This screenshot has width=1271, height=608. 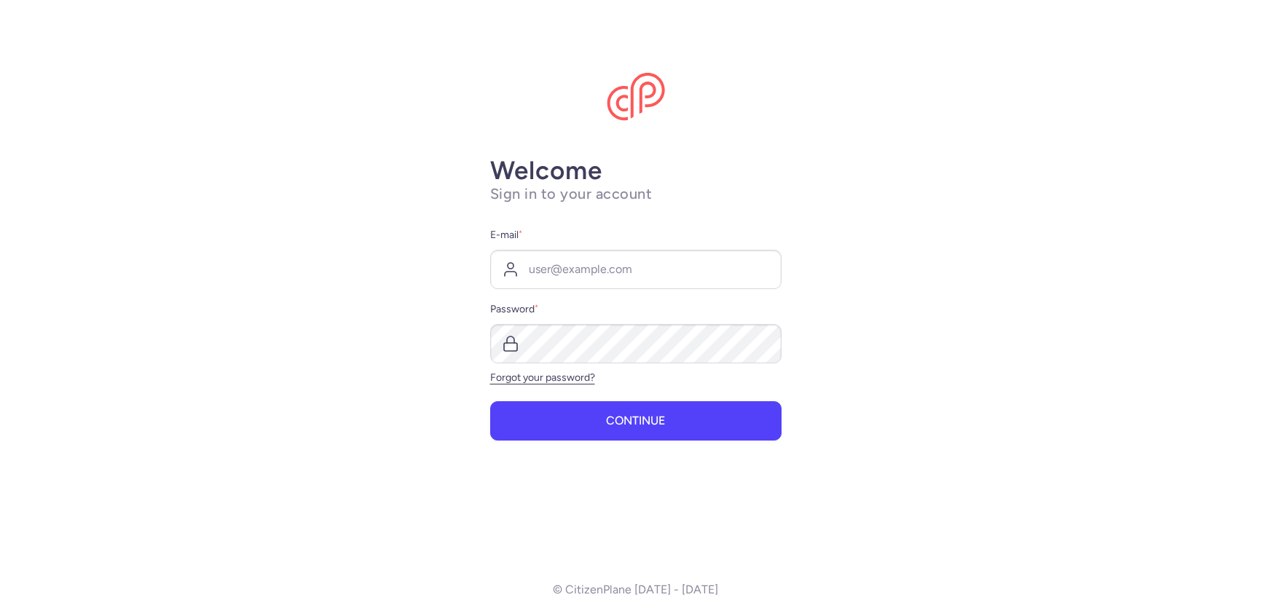 I want to click on a: Forgot your password?, so click(x=543, y=377).